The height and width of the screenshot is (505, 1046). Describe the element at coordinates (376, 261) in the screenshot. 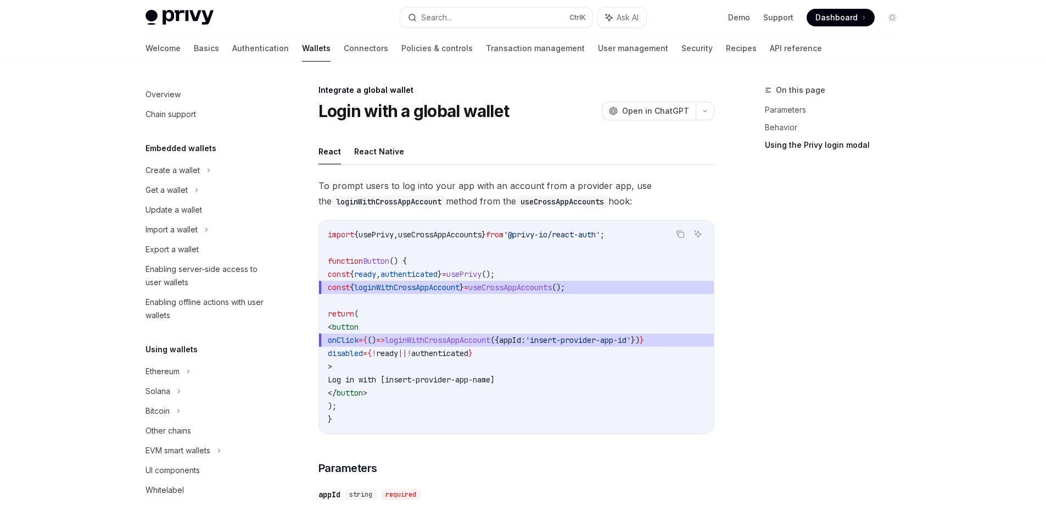

I see `span: Button` at that location.